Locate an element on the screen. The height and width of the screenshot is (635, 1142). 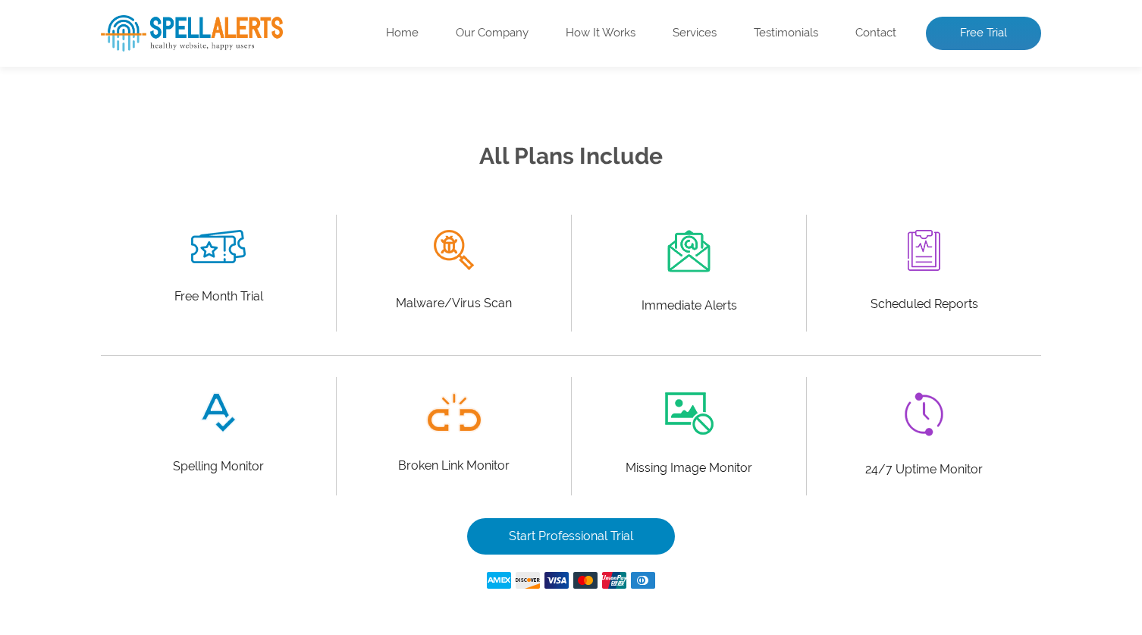
p: Broken Link Monitor is located at coordinates (453, 466).